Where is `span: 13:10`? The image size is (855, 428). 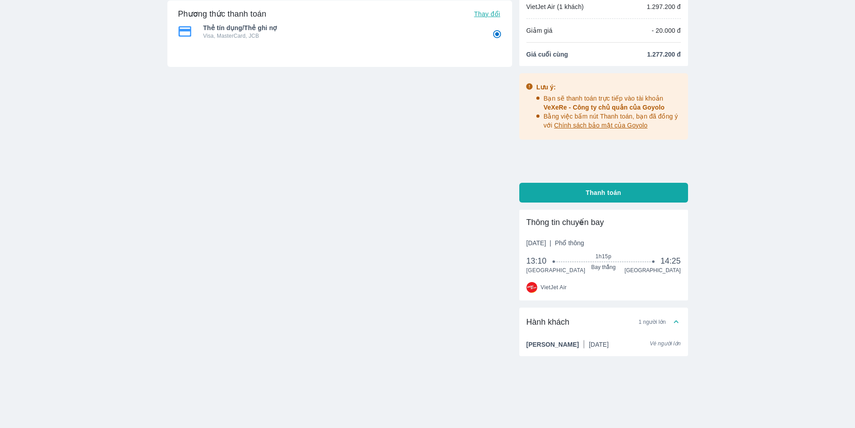
span: 13:10 is located at coordinates (541, 261).